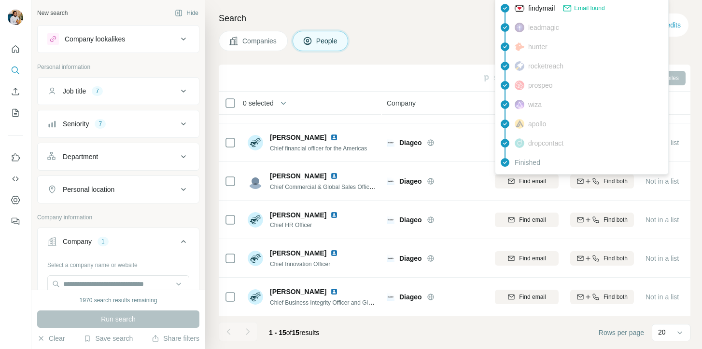 Image resolution: width=702 pixels, height=349 pixels. Describe the element at coordinates (537, 124) in the screenshot. I see `span: apollo` at that location.